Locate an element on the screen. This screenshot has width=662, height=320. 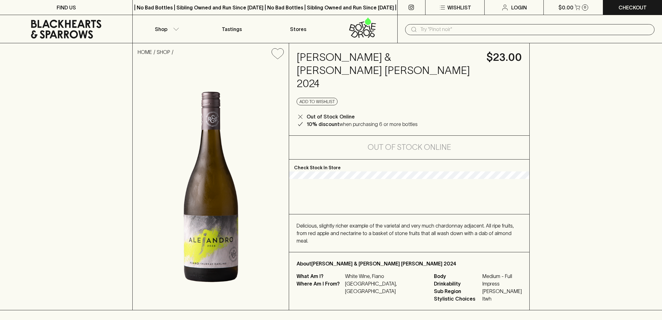
span: Stylistic Choices is located at coordinates (458, 298).